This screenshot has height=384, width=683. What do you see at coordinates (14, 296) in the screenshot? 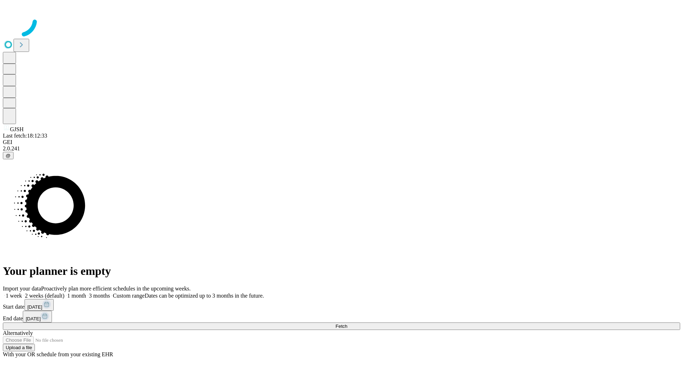
I see `span: 1 week` at bounding box center [14, 296].